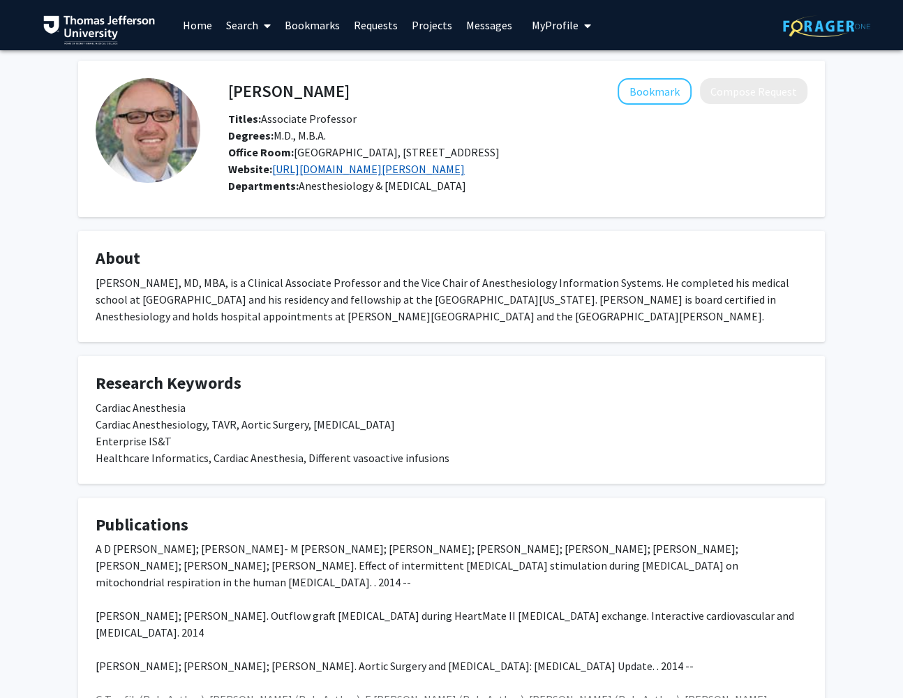 Image resolution: width=903 pixels, height=698 pixels. What do you see at coordinates (451, 258) in the screenshot?
I see `h4: About` at bounding box center [451, 258].